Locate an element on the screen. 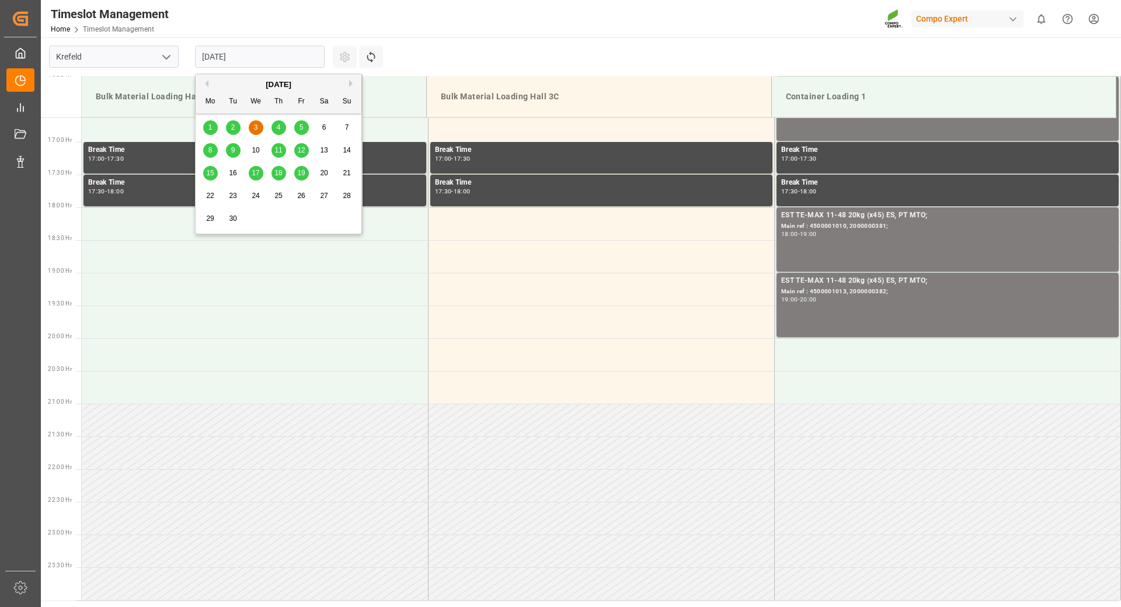 The width and height of the screenshot is (1121, 607). span: 19 is located at coordinates (301, 173).